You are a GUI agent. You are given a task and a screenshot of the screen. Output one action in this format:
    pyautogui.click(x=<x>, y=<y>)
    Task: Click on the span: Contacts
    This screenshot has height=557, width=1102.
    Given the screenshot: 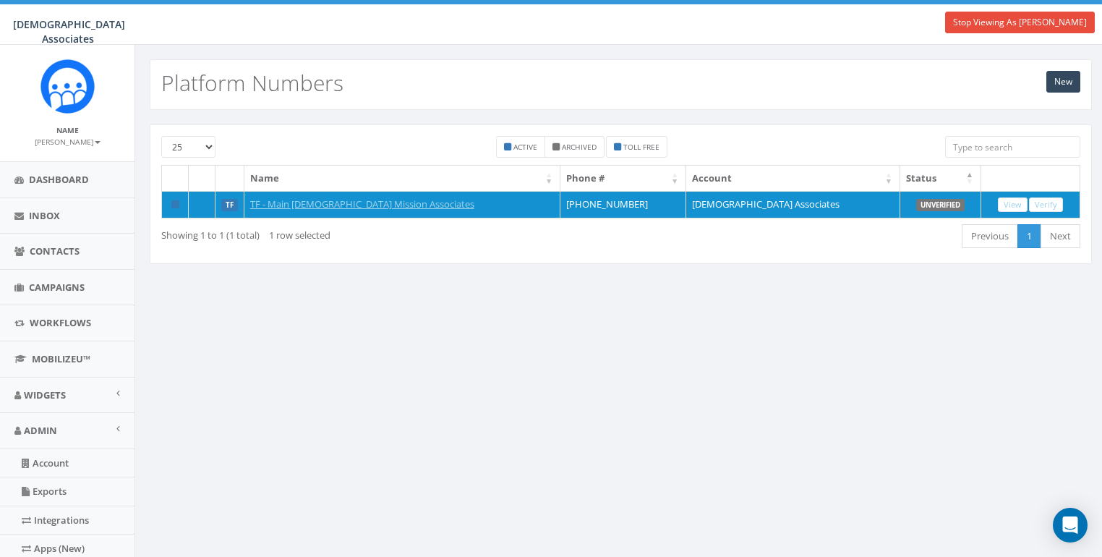 What is the action you would take?
    pyautogui.click(x=54, y=251)
    